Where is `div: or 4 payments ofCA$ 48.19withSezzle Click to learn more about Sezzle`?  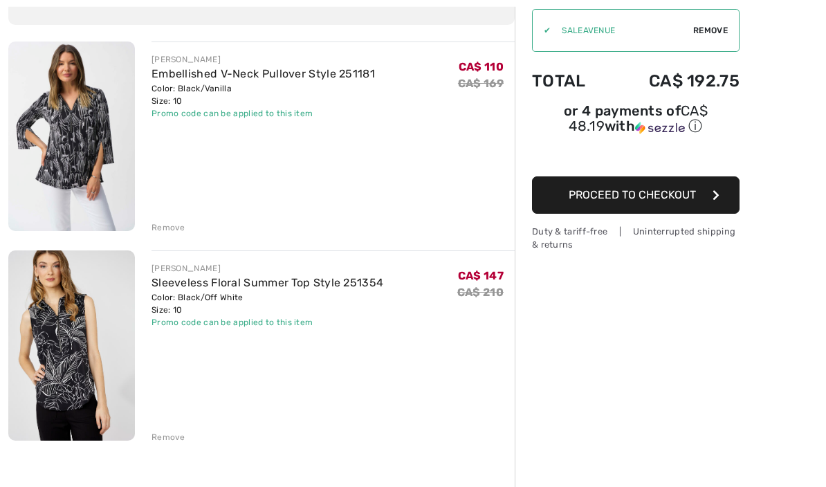 div: or 4 payments ofCA$ 48.19withSezzle Click to learn more about Sezzle is located at coordinates (636, 122).